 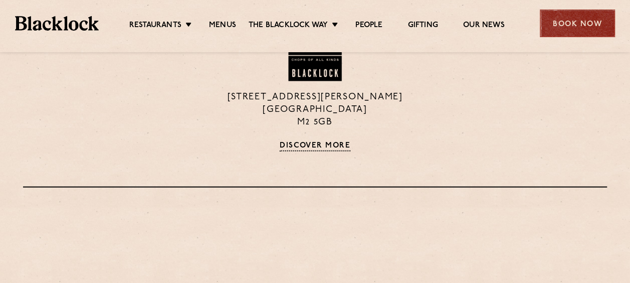 I want to click on a: Menus, so click(x=223, y=26).